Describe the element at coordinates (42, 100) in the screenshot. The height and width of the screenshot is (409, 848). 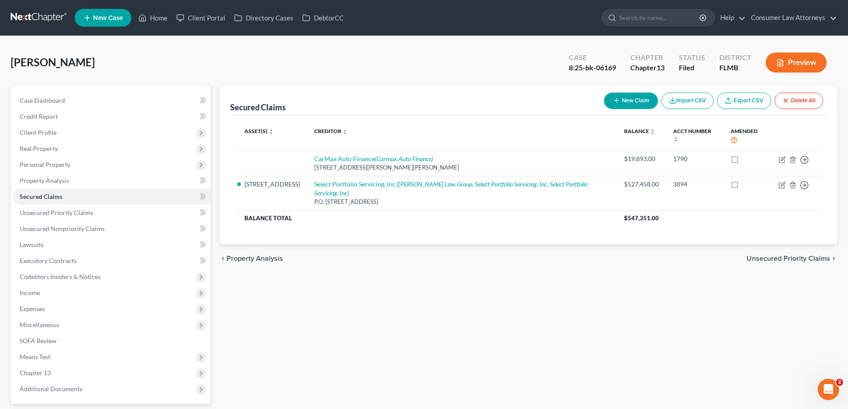
I see `span: Case Dashboard` at that location.